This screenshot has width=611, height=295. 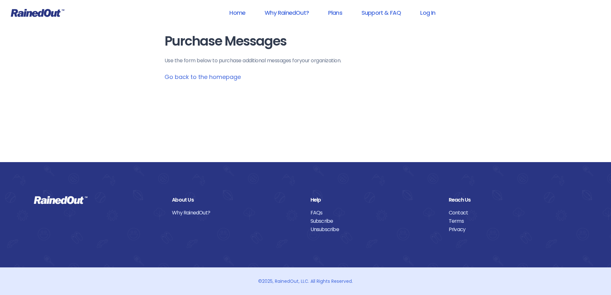 I want to click on a: Log In, so click(x=428, y=13).